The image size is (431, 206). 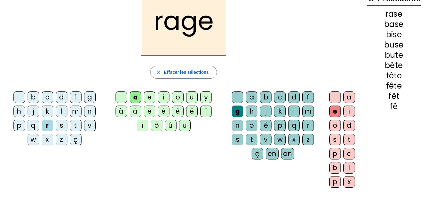 What do you see at coordinates (178, 111) in the screenshot?
I see `div: ê` at bounding box center [178, 111].